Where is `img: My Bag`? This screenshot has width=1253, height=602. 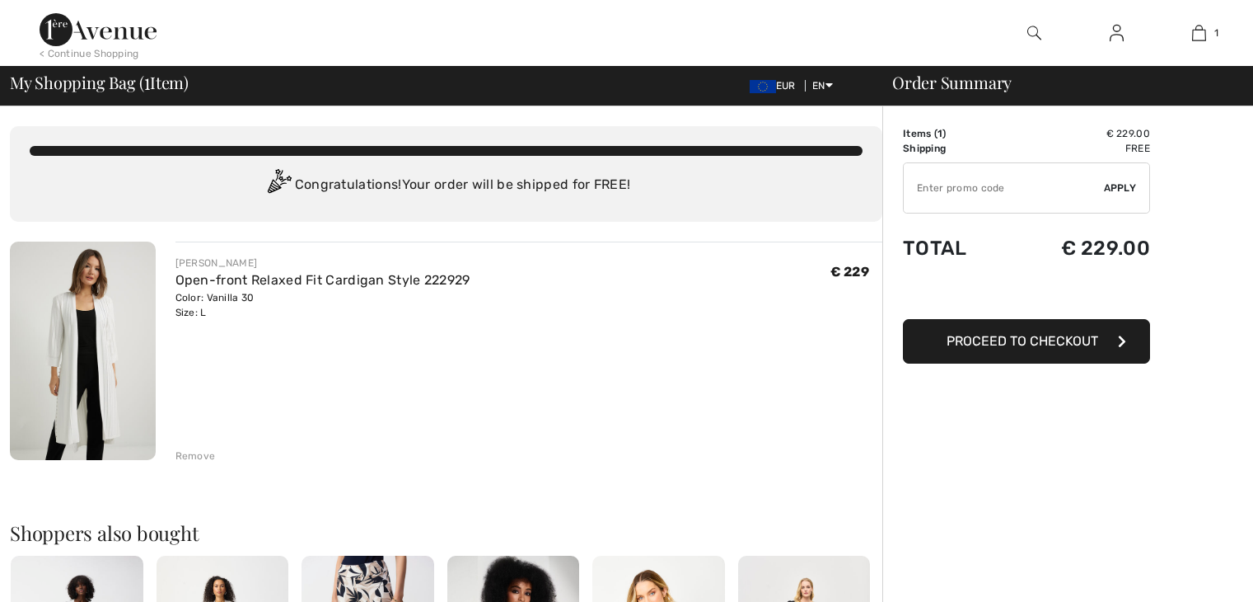
img: My Bag is located at coordinates (1199, 33).